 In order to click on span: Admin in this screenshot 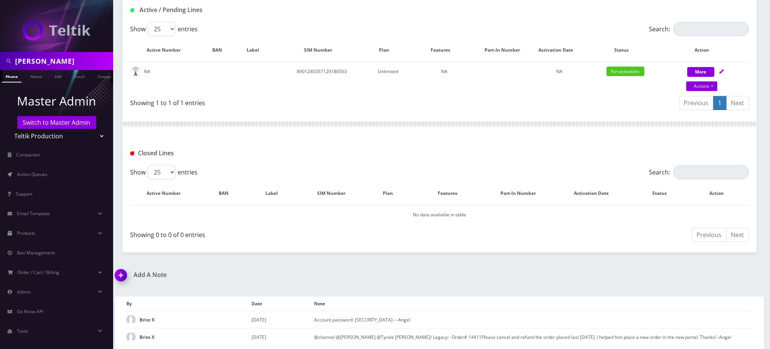, I will do `click(24, 292)`.